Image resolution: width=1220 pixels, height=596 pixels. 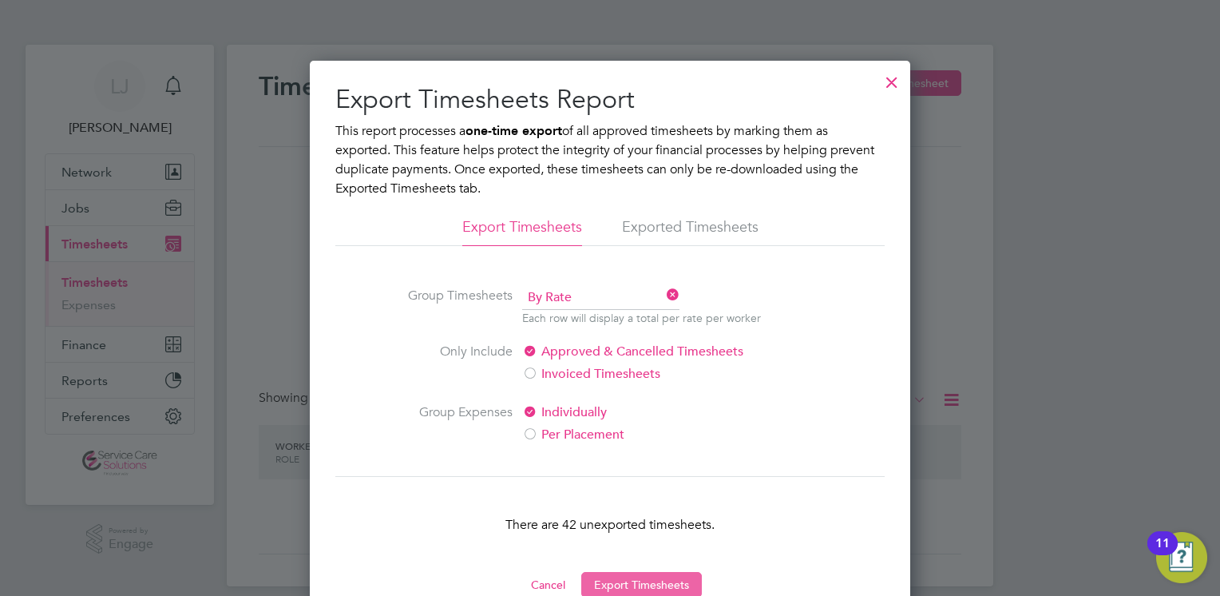 I want to click on p: This report processes a of all approved timesheets by marking them as exported. This feature help..., so click(x=610, y=160).